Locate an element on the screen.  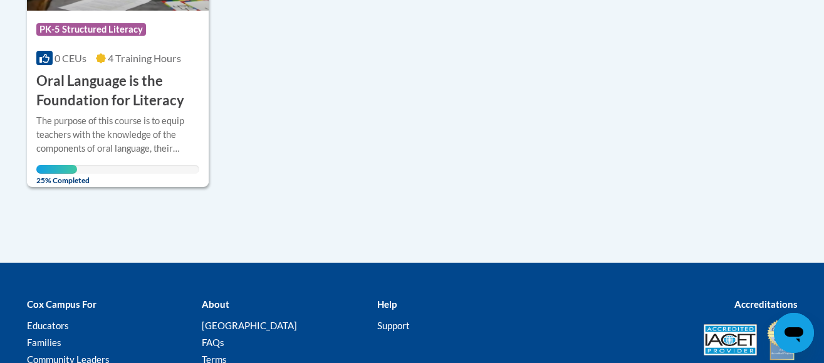
div: The purpose of this course is to equip teachers with the knowledge of the components of oral lang... is located at coordinates (118, 135).